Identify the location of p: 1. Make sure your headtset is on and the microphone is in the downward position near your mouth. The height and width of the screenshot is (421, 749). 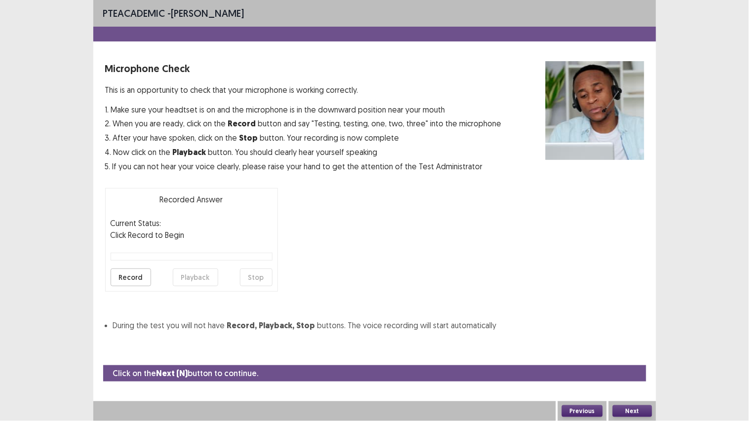
(303, 110).